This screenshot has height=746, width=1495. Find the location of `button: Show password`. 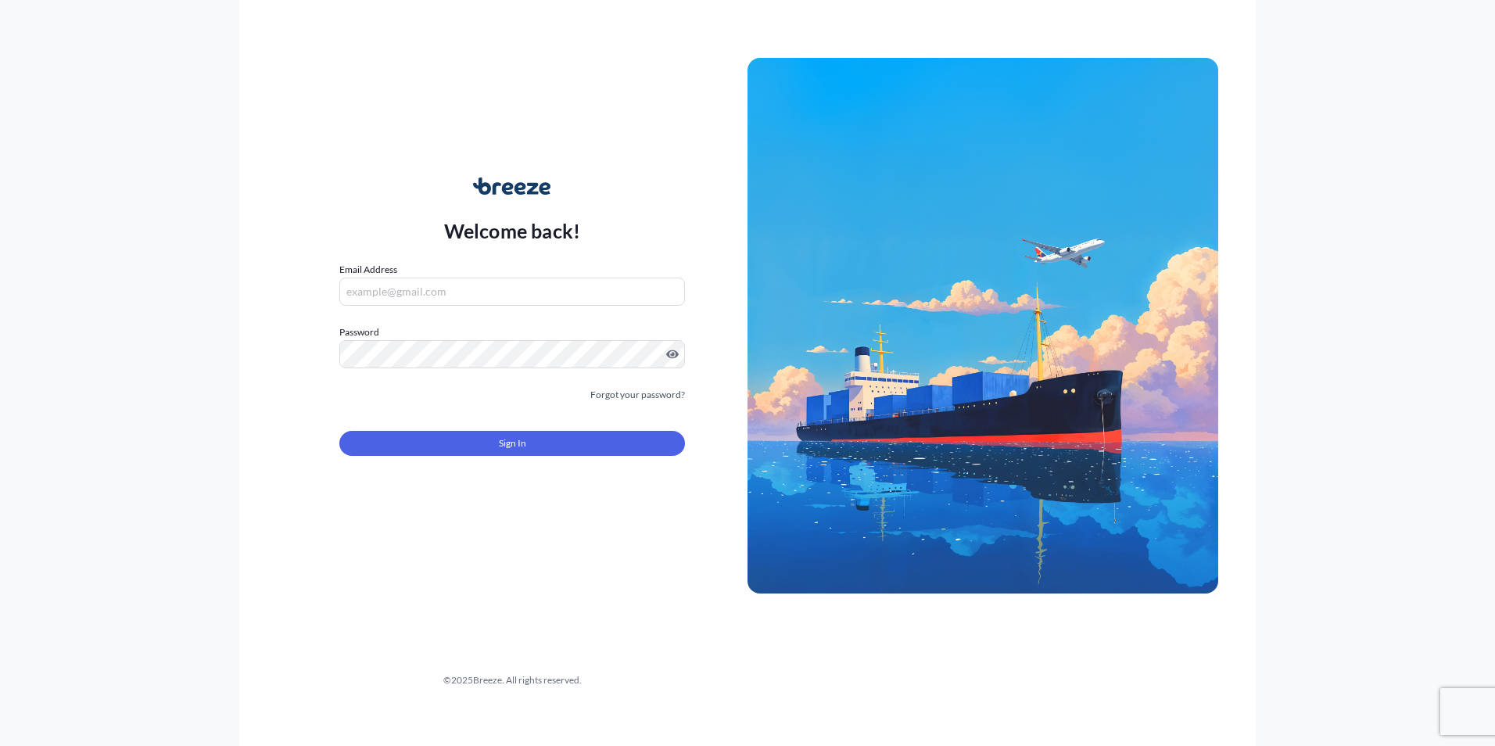

button: Show password is located at coordinates (672, 354).